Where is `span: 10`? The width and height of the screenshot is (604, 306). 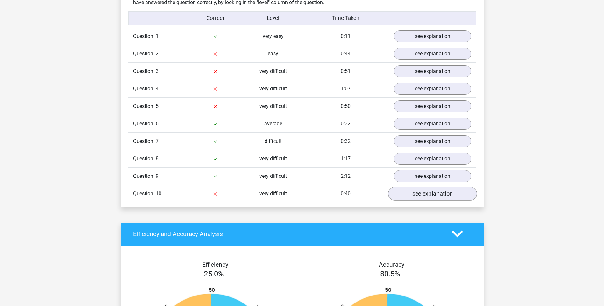
span: 10 is located at coordinates (159, 194).